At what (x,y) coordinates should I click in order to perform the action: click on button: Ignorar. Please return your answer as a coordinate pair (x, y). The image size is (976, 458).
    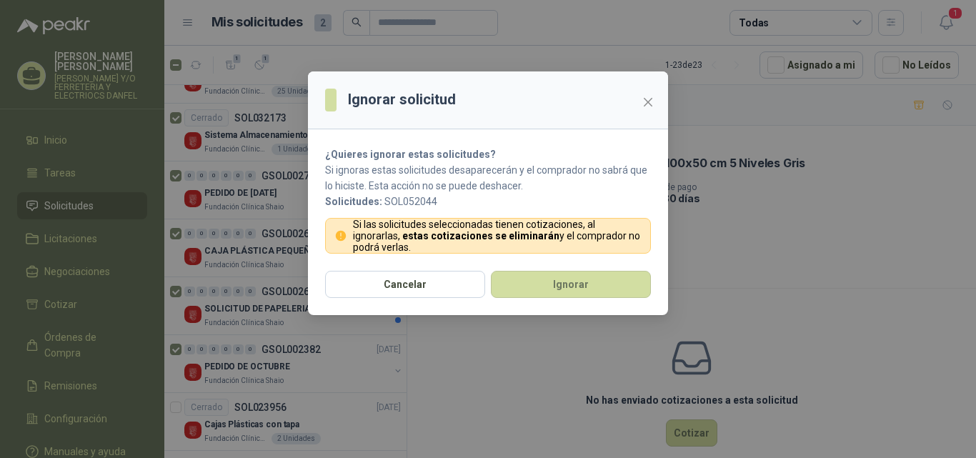
    Looking at the image, I should click on (571, 284).